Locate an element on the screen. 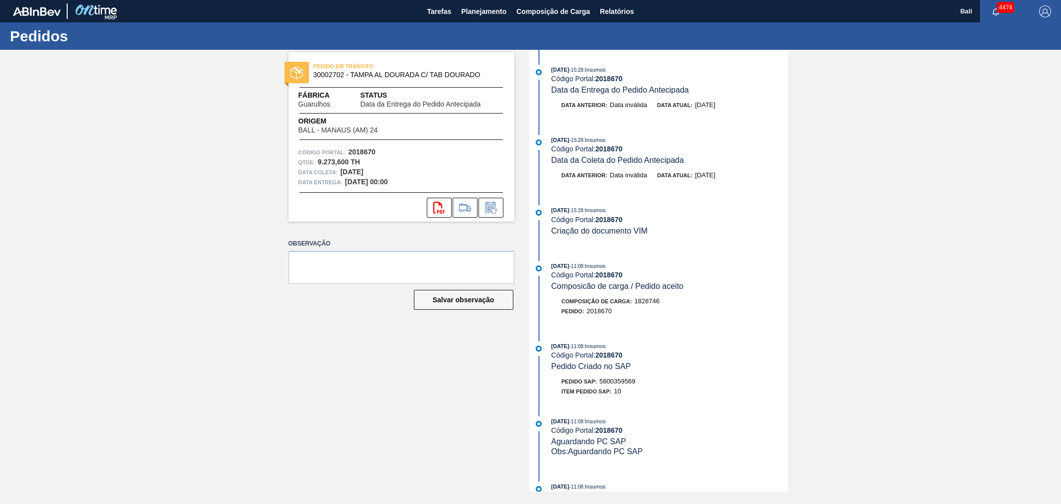 Image resolution: width=1061 pixels, height=504 pixels. span: Fábrica is located at coordinates (329, 95).